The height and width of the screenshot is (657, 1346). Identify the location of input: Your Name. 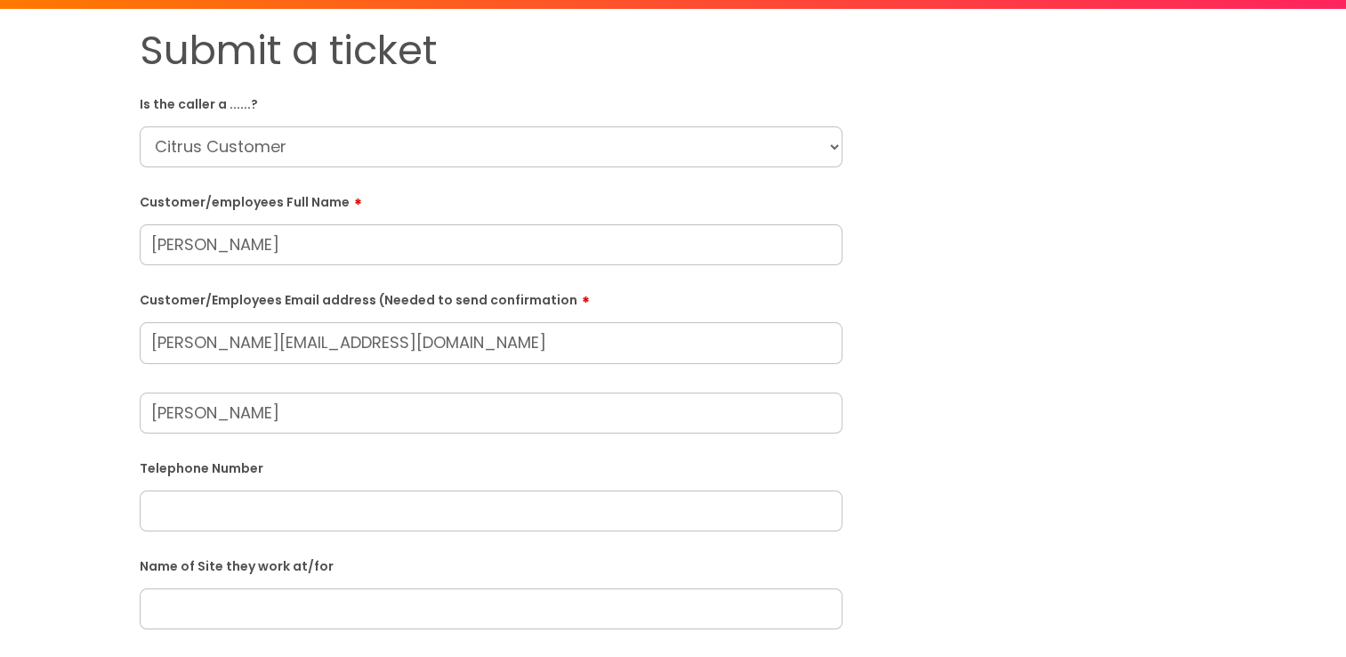
(491, 413).